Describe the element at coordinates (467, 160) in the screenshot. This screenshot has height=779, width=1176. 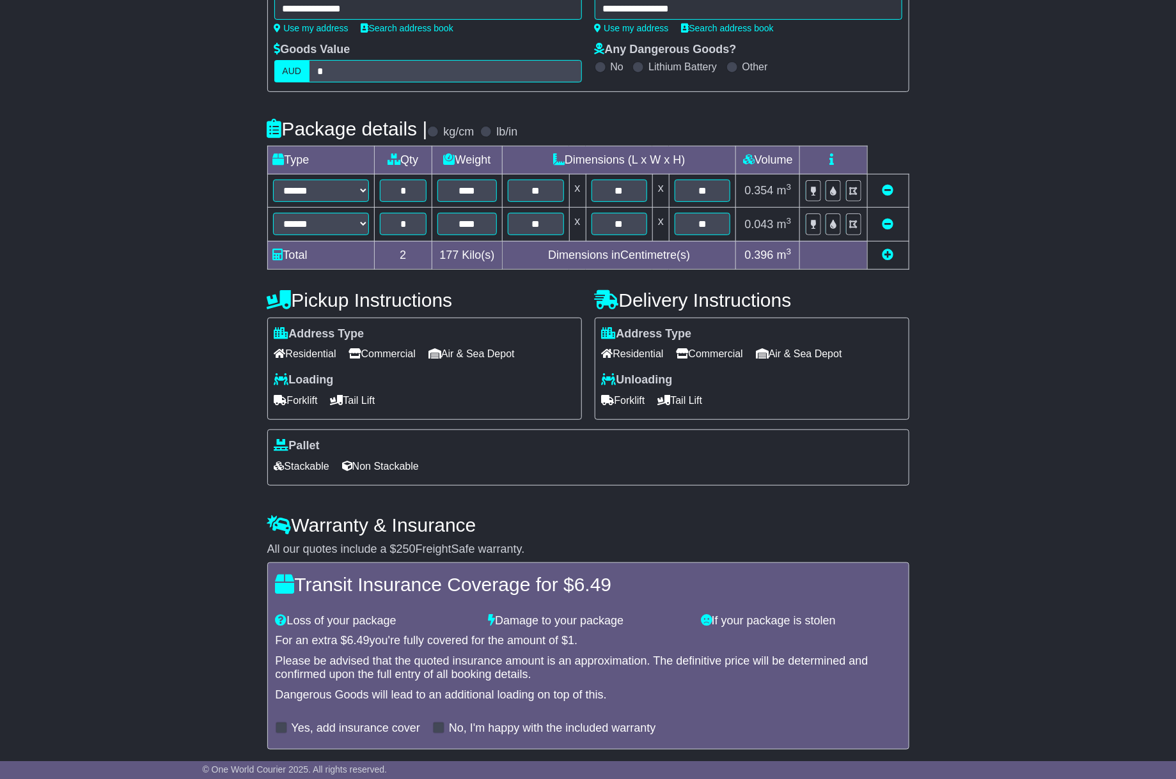
I see `td: Weight` at that location.